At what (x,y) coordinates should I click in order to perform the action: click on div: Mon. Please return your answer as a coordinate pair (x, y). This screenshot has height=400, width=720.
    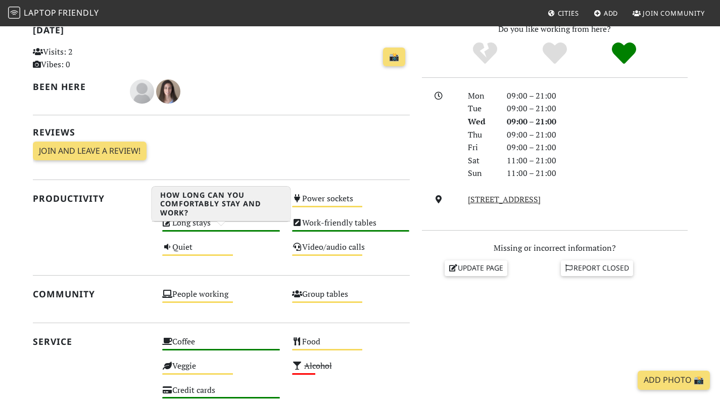
    Looking at the image, I should click on (481, 96).